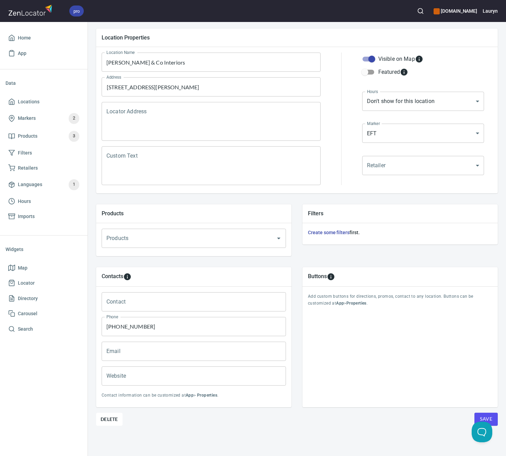 The height and width of the screenshot is (456, 506). What do you see at coordinates (44, 329) in the screenshot?
I see `a: Search` at bounding box center [44, 329].